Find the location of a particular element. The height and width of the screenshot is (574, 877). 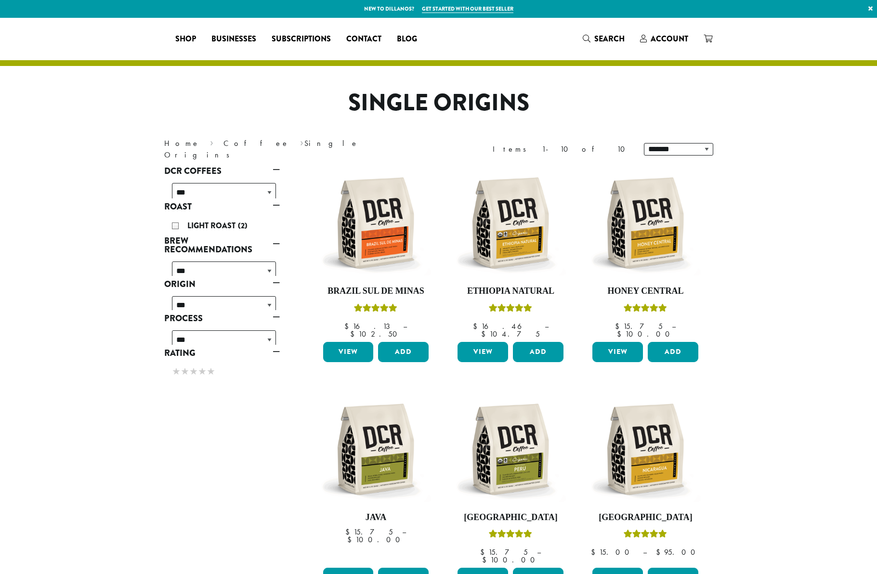

img: DCR-12oz-Brazil-Sul-De-Minas-Stock-scaled.png is located at coordinates (376, 223).